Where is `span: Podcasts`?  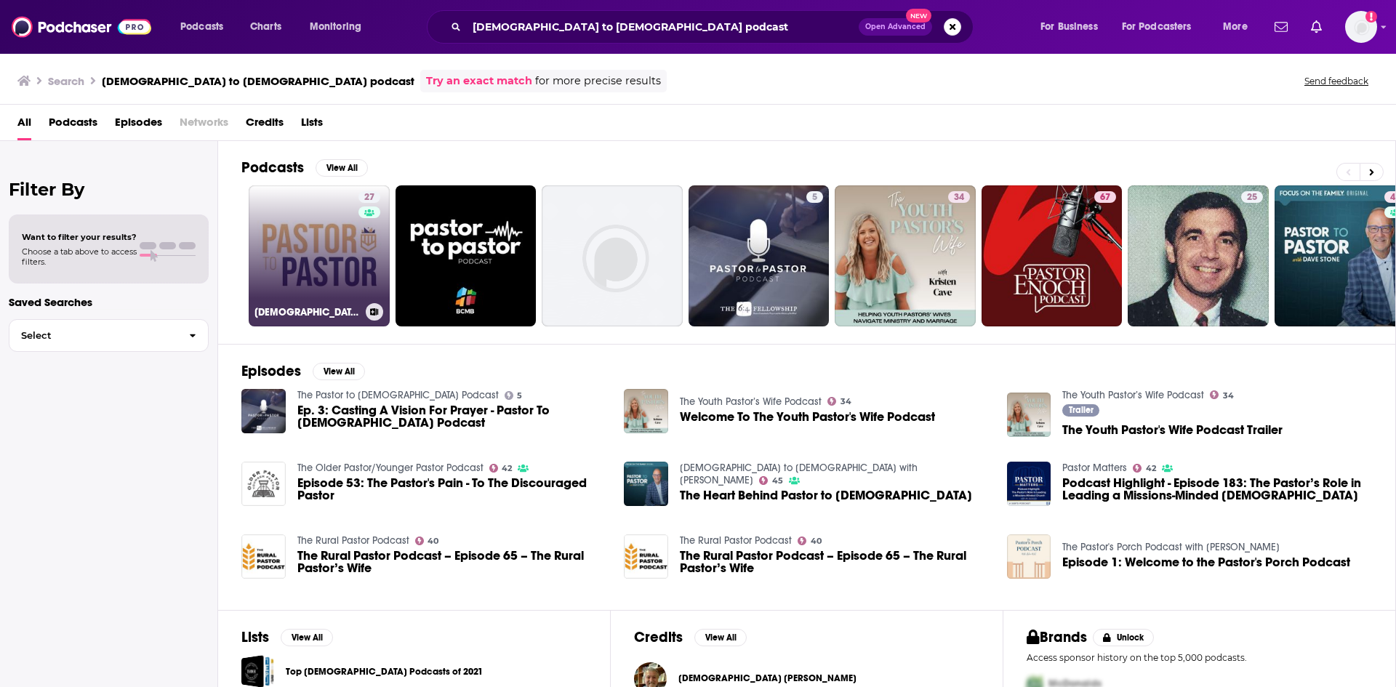
span: Podcasts is located at coordinates (73, 125).